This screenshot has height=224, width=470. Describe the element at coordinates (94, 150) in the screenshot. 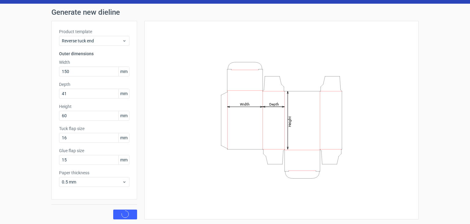

I see `label: Glue flap size` at that location.